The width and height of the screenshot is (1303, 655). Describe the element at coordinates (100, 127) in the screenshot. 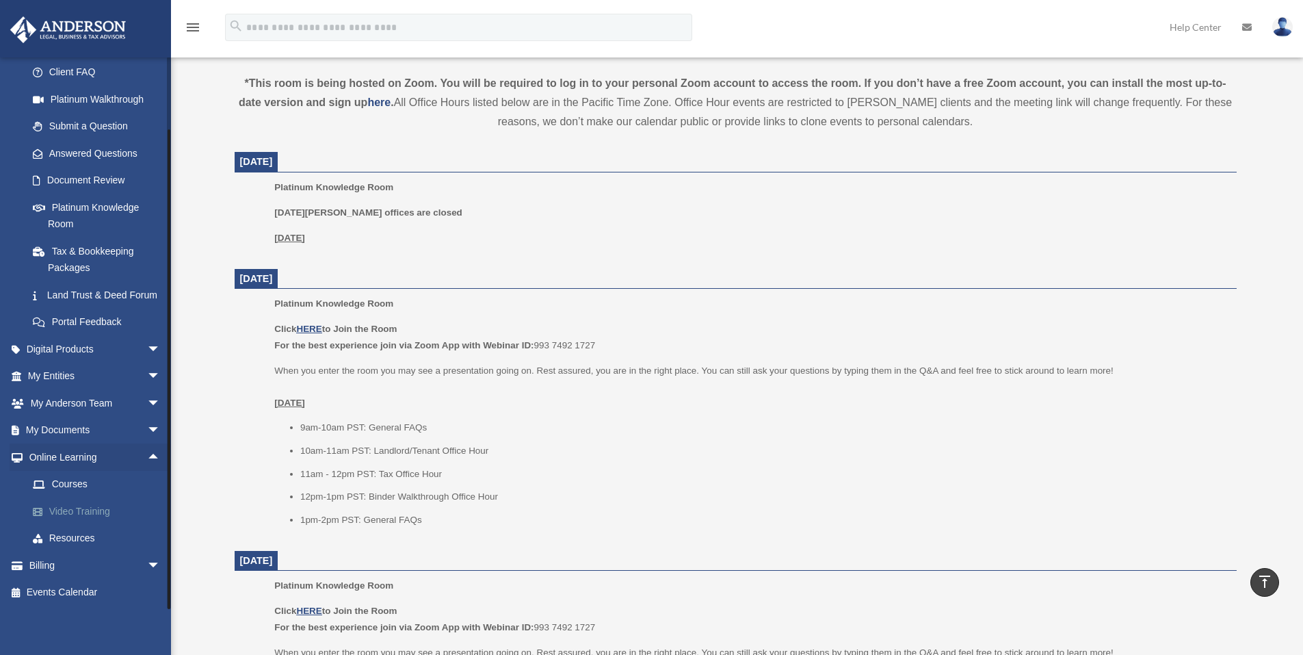

I see `a: Submit a Question` at that location.